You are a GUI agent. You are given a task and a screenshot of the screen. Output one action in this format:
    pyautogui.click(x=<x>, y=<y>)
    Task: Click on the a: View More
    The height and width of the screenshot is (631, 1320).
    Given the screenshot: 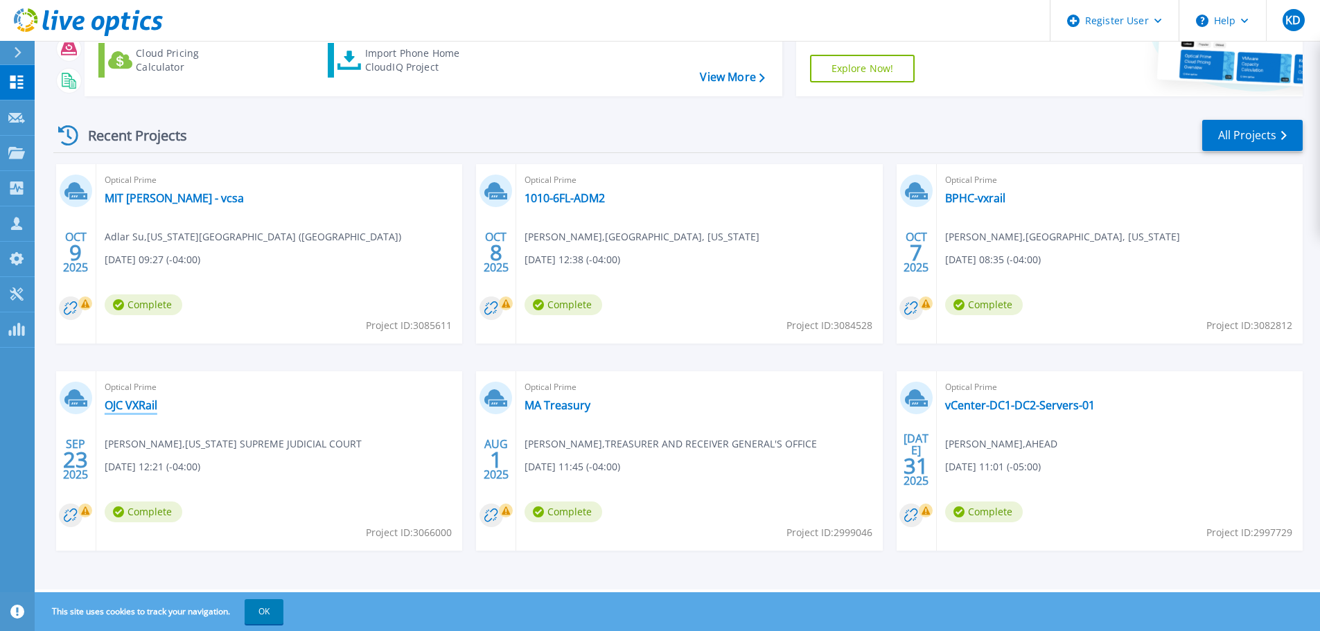 What is the action you would take?
    pyautogui.click(x=732, y=77)
    